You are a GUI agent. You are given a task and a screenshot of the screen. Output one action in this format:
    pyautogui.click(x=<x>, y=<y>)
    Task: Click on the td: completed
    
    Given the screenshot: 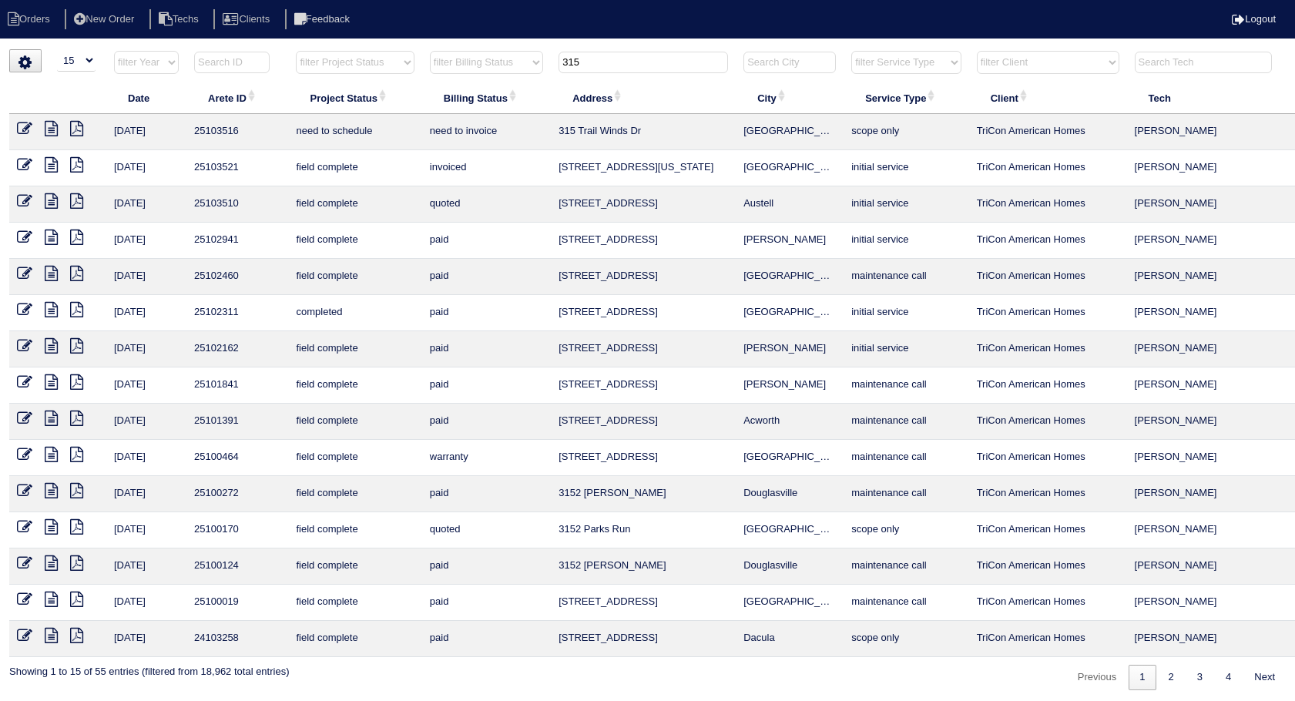 What is the action you would take?
    pyautogui.click(x=354, y=313)
    